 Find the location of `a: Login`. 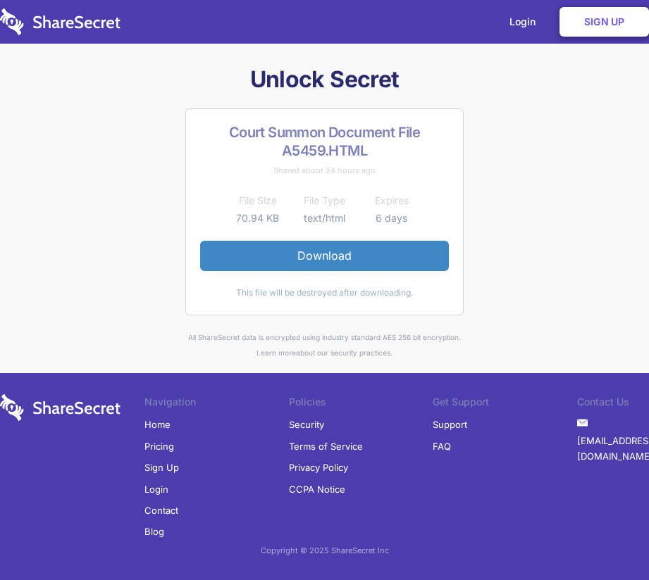

a: Login is located at coordinates (156, 490).